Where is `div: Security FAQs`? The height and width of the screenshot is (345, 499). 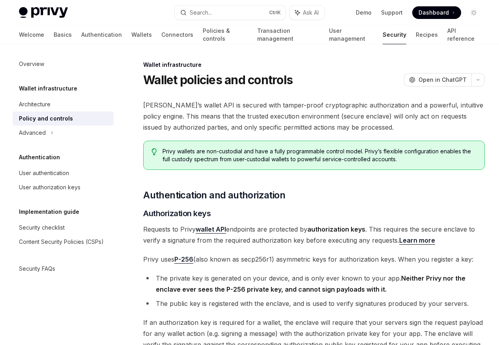 div: Security FAQs is located at coordinates (37, 269).